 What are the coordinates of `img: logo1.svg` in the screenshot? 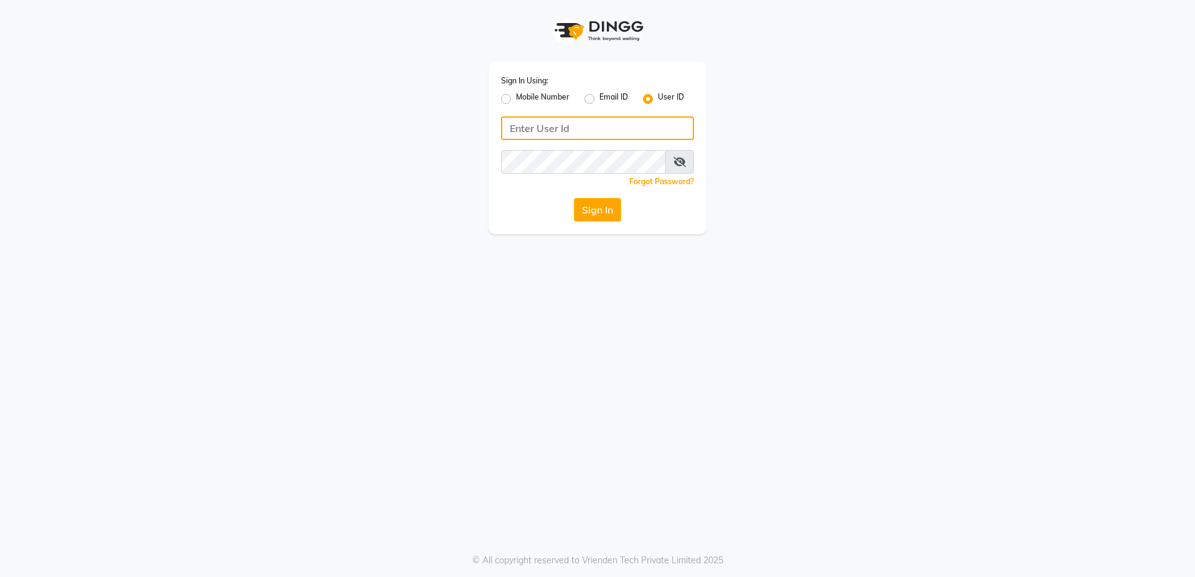 It's located at (597, 30).